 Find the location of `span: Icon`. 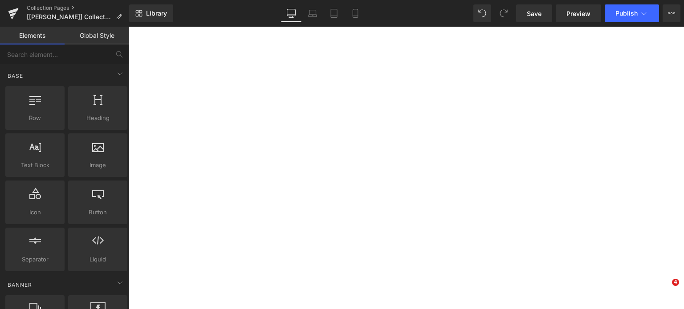

span: Icon is located at coordinates (35, 212).